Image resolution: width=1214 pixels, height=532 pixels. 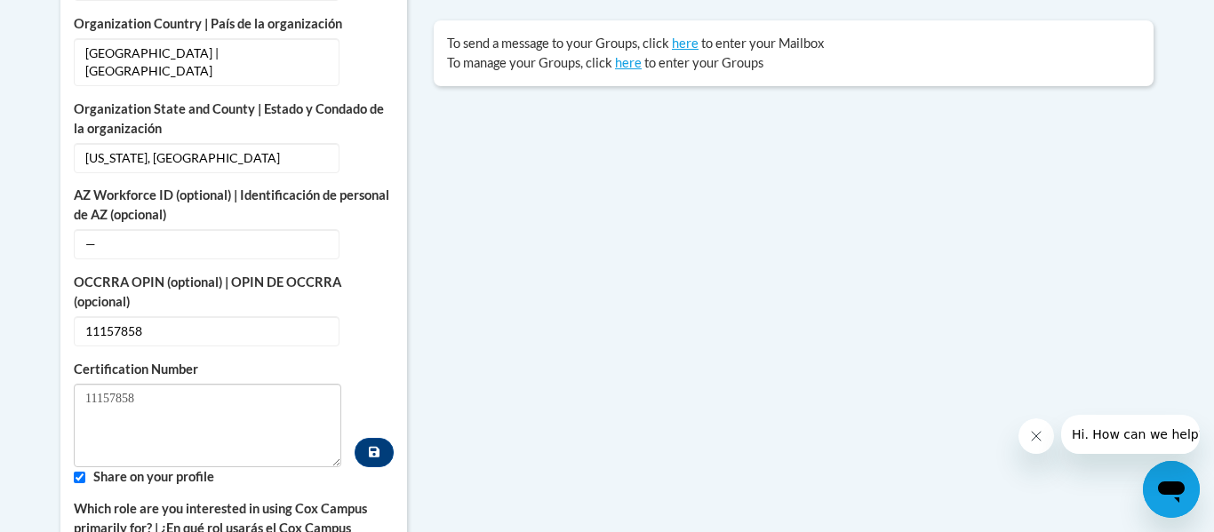 I want to click on label: Certification Number, so click(x=207, y=370).